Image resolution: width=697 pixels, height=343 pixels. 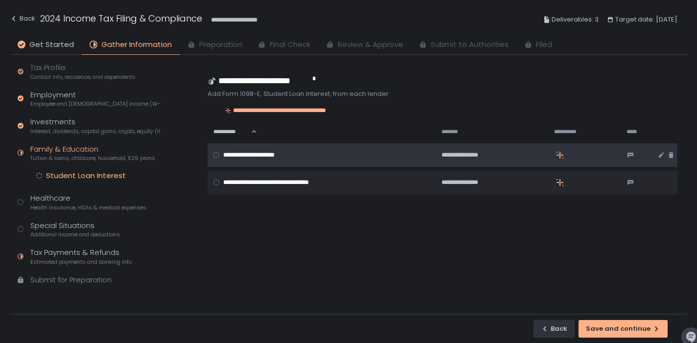 What do you see at coordinates (83, 77) in the screenshot?
I see `span: Contact info, residence, and dependents` at bounding box center [83, 77].